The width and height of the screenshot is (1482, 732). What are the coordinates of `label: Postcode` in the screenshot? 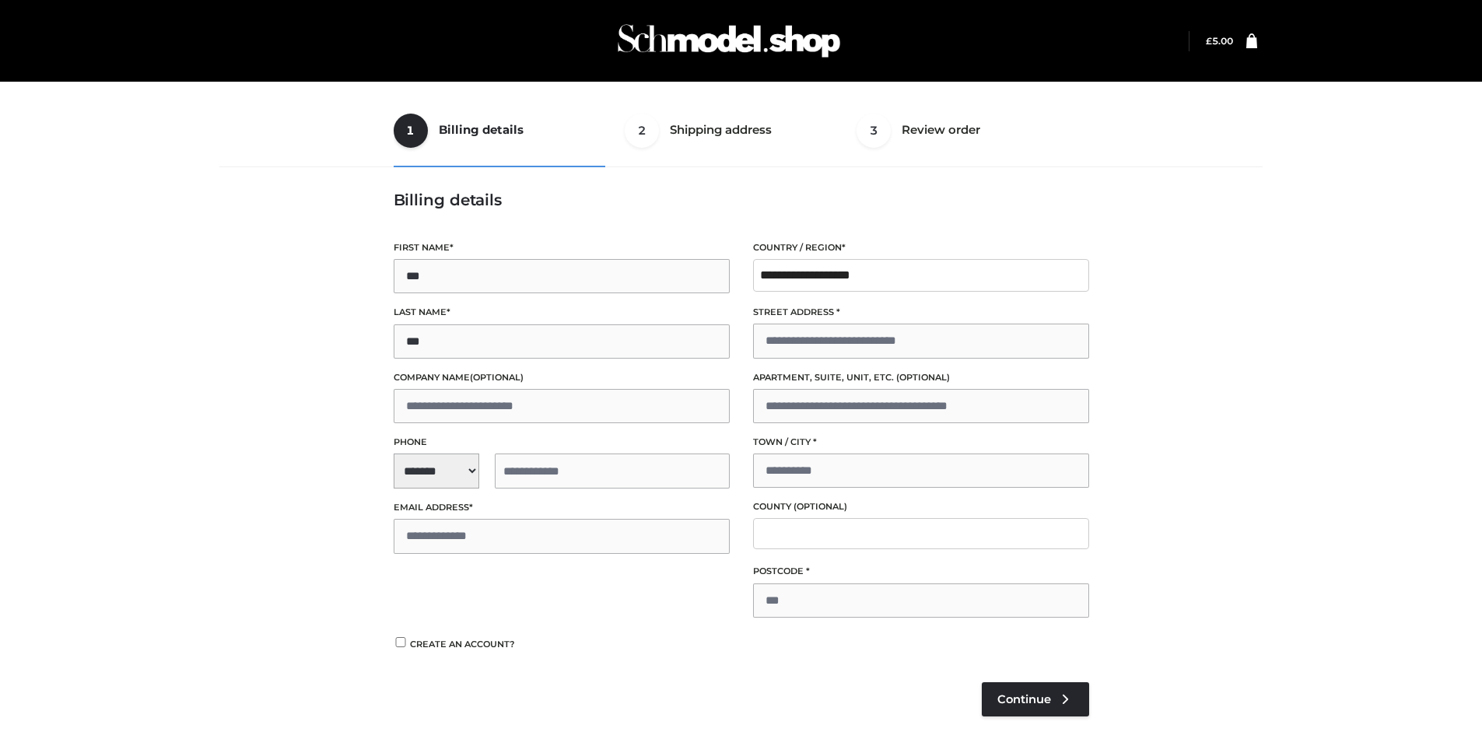 It's located at (921, 571).